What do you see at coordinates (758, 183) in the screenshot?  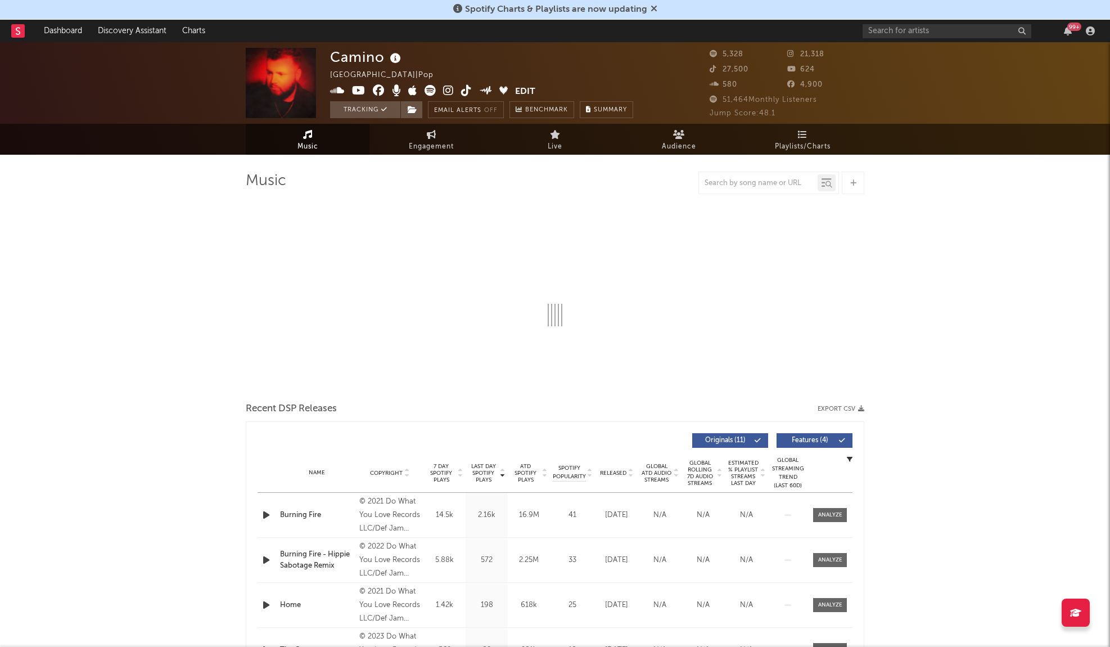 I see `input: Search by song name or URL` at bounding box center [758, 183].